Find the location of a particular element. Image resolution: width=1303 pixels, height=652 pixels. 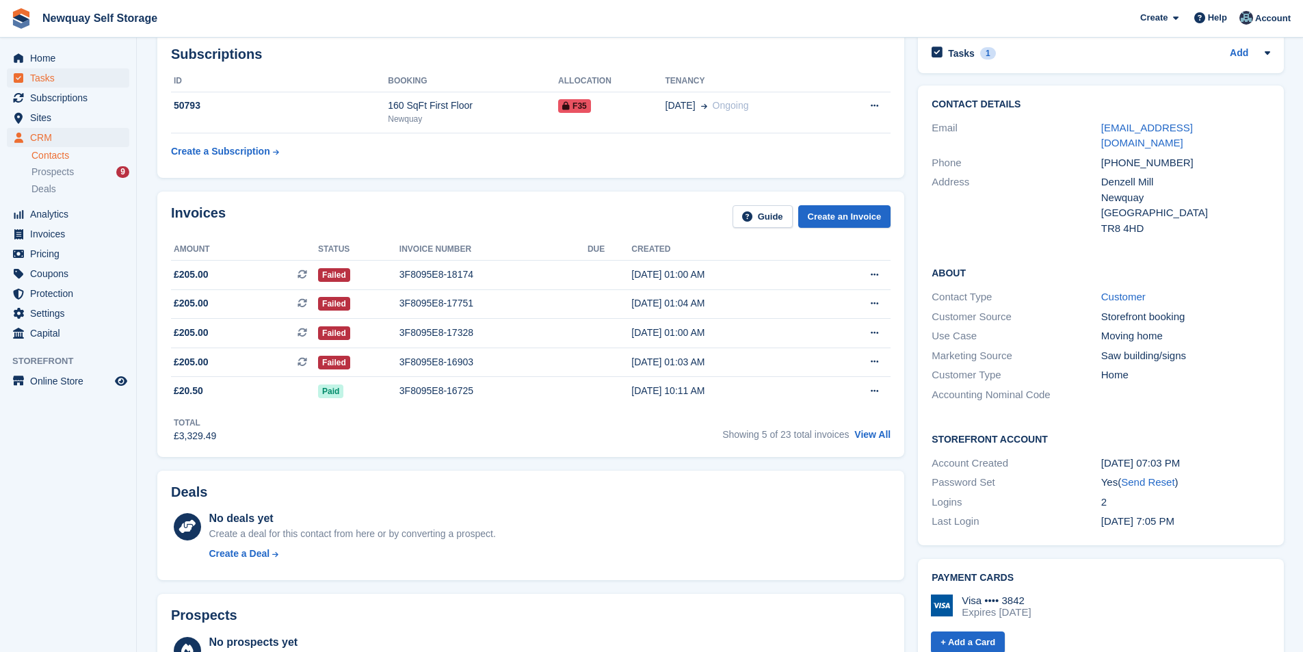

div: Denzell Mill is located at coordinates (1185, 182).